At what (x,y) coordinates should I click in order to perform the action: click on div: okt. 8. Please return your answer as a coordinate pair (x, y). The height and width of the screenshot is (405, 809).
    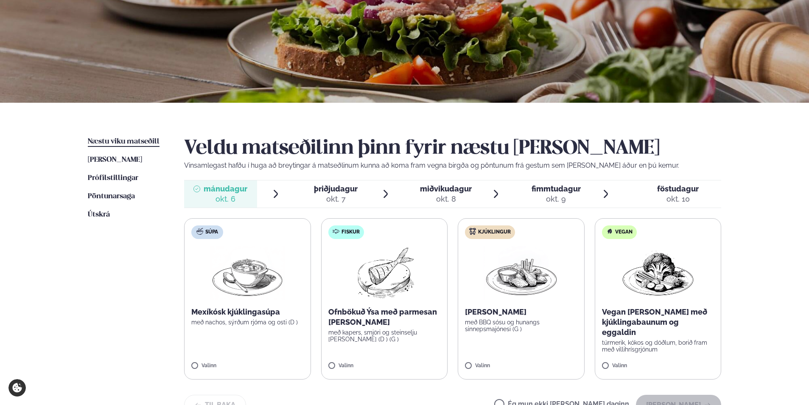
    Looking at the image, I should click on (446, 199).